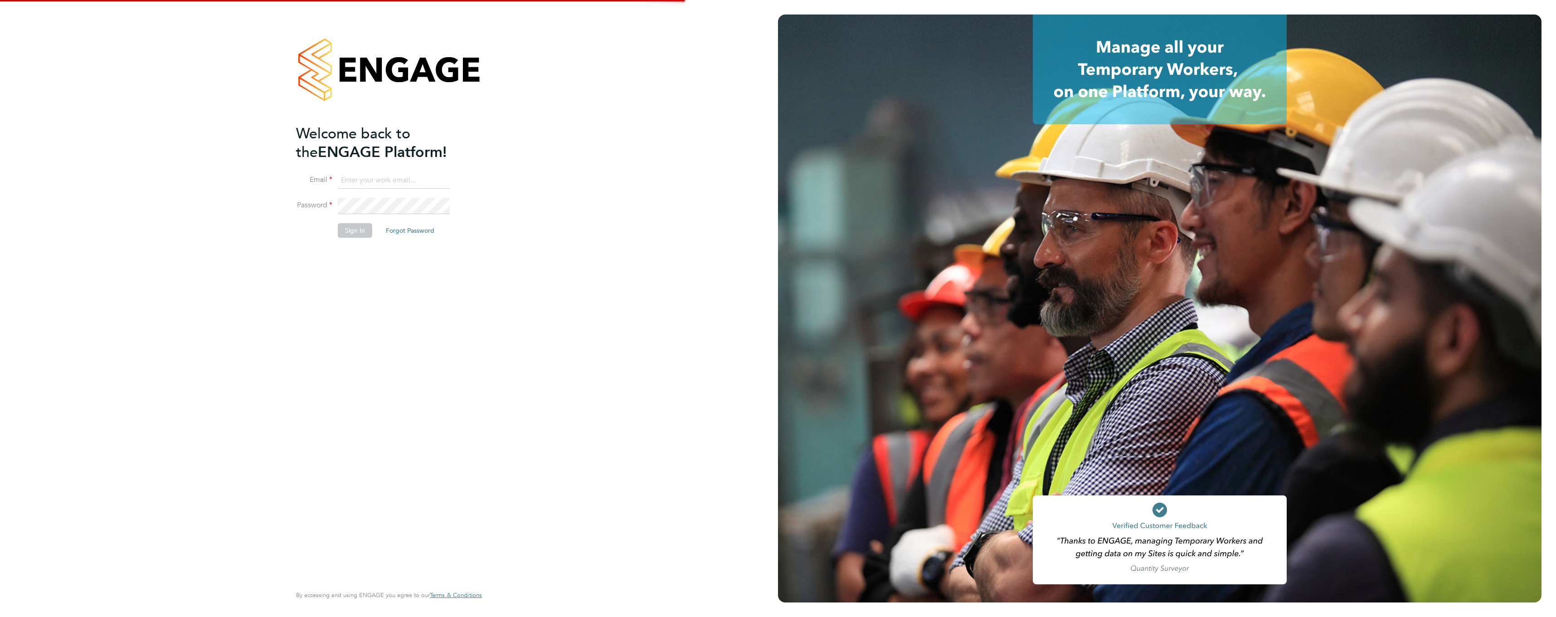 The width and height of the screenshot is (1556, 617). What do you see at coordinates (355, 230) in the screenshot?
I see `button: Sign In` at bounding box center [355, 230].